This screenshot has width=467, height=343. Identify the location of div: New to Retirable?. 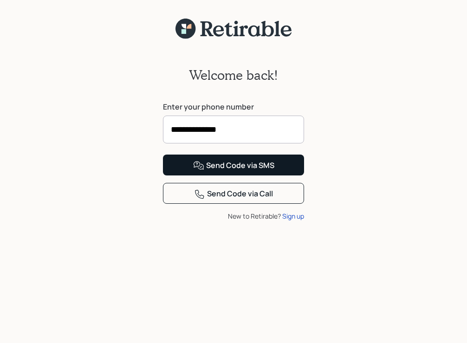
(233, 216).